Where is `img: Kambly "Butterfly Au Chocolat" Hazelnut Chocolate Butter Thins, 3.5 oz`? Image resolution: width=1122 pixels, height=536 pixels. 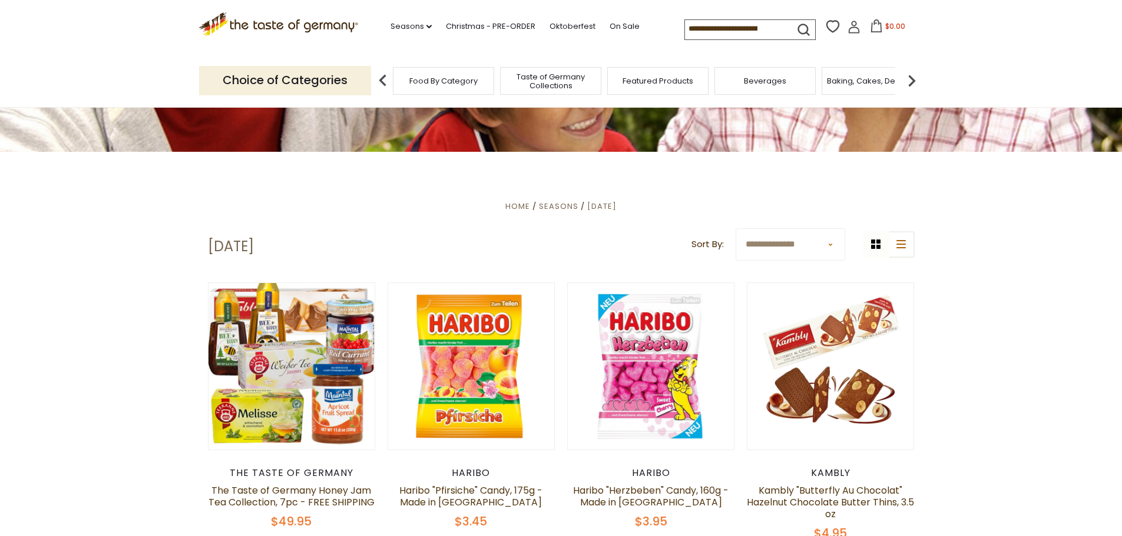
img: Kambly "Butterfly Au Chocolat" Hazelnut Chocolate Butter Thins, 3.5 oz is located at coordinates (830, 366).